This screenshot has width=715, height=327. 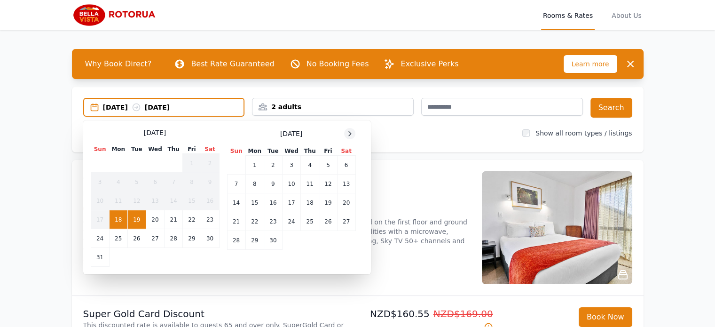 What do you see at coordinates (117, 15) in the screenshot?
I see `img: Bella Vista Rotorua` at bounding box center [117, 15].